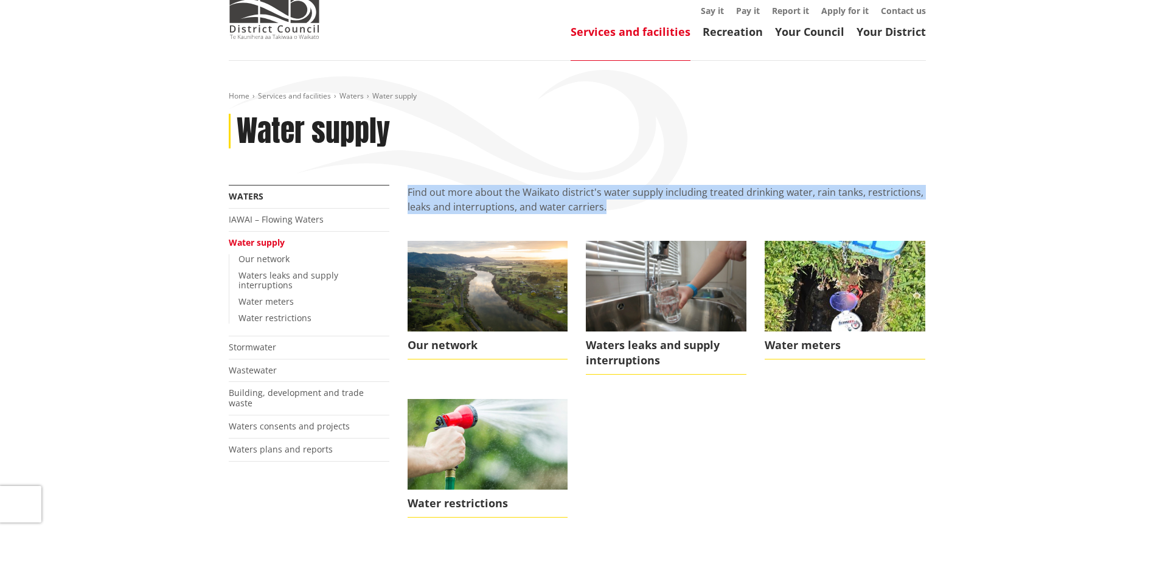 Image resolution: width=1154 pixels, height=562 pixels. I want to click on a: Home, so click(239, 96).